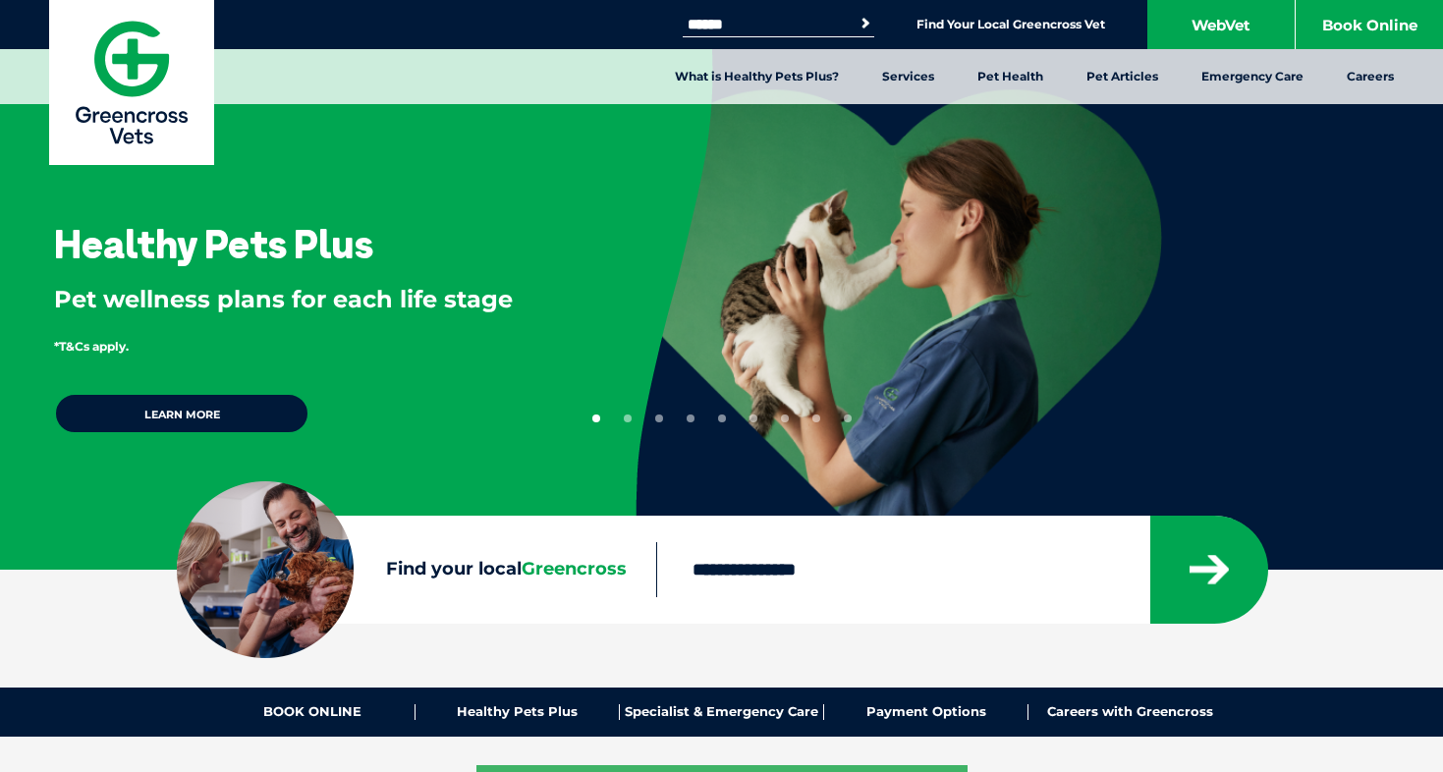  Describe the element at coordinates (312, 300) in the screenshot. I see `p: Pet wellness plans for each life stage` at that location.